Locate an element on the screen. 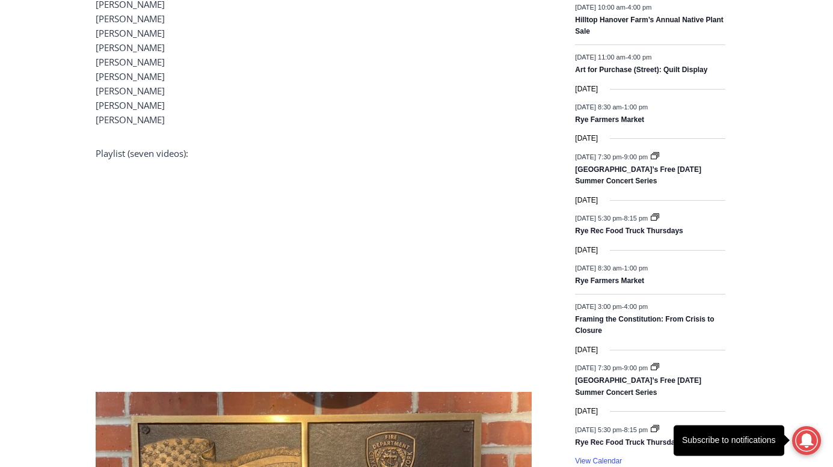 Image resolution: width=833 pixels, height=467 pixels. div: 6 is located at coordinates (142, 108).